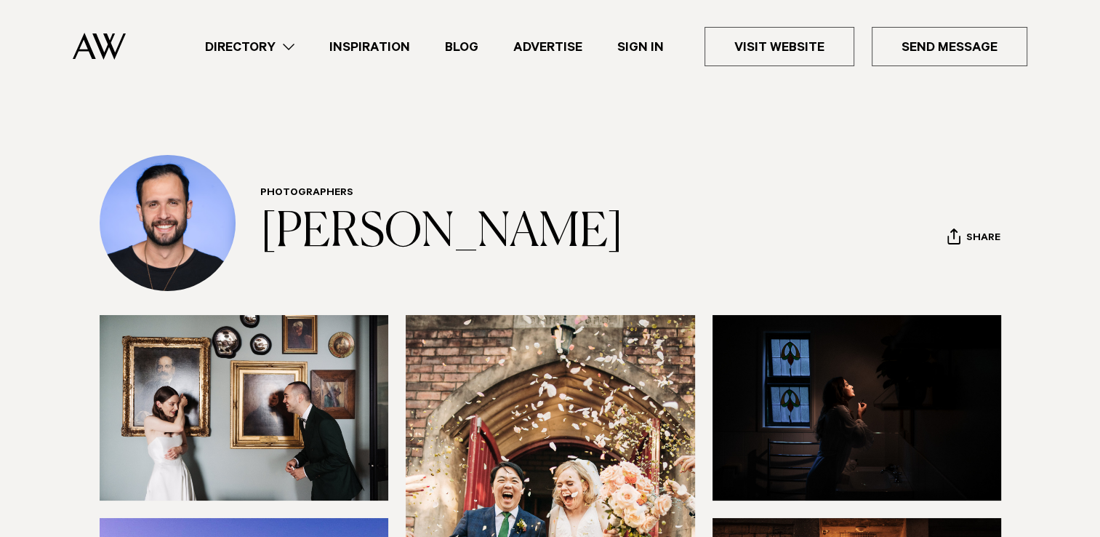  I want to click on a: Blog, so click(462, 47).